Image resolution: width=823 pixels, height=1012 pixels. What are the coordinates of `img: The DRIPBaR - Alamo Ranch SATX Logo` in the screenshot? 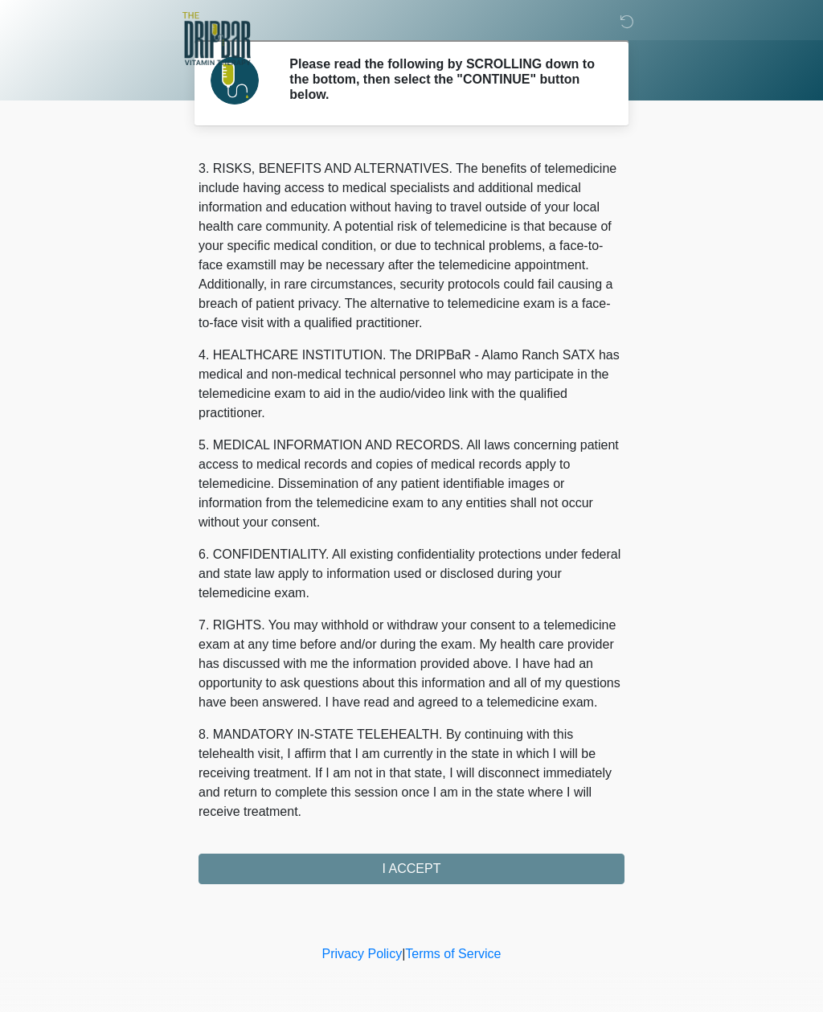 It's located at (216, 39).